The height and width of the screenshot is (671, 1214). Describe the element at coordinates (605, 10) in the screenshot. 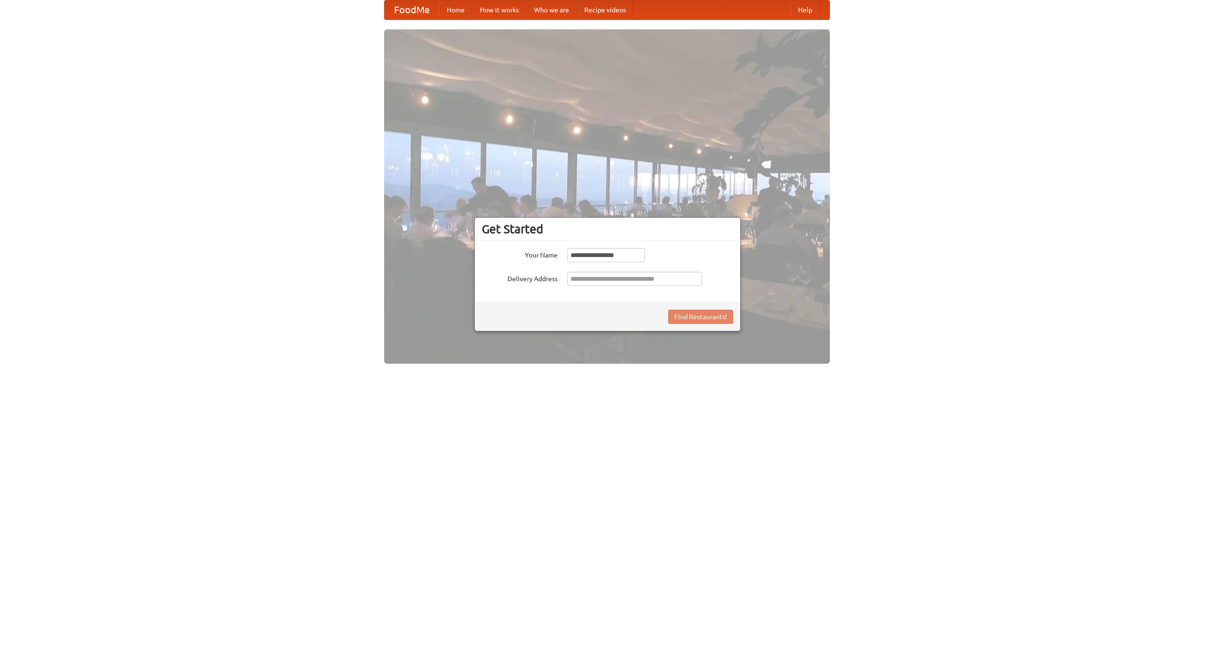

I see `a: Recipe videos` at that location.